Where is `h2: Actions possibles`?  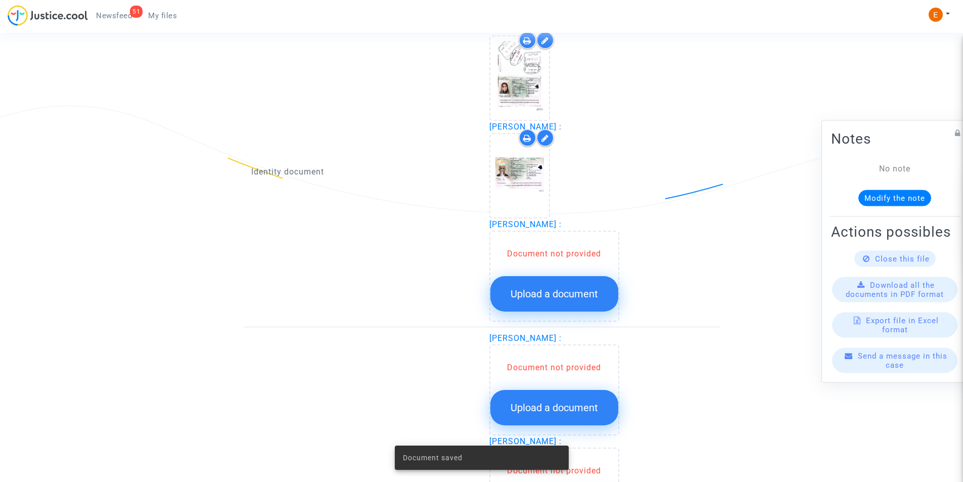
h2: Actions possibles is located at coordinates (894, 231).